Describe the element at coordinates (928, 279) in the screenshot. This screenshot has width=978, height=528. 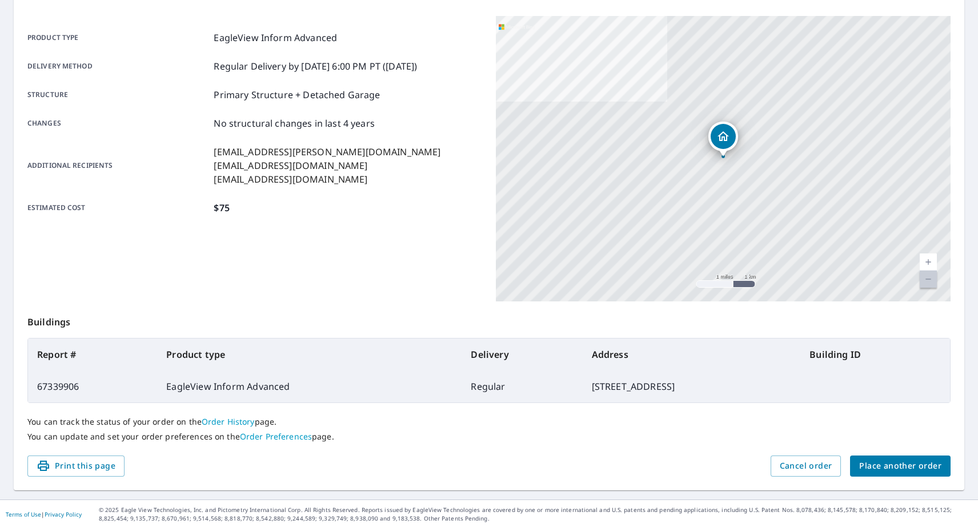
I see `a: Current Level 12, Zoom Out Disabled` at that location.